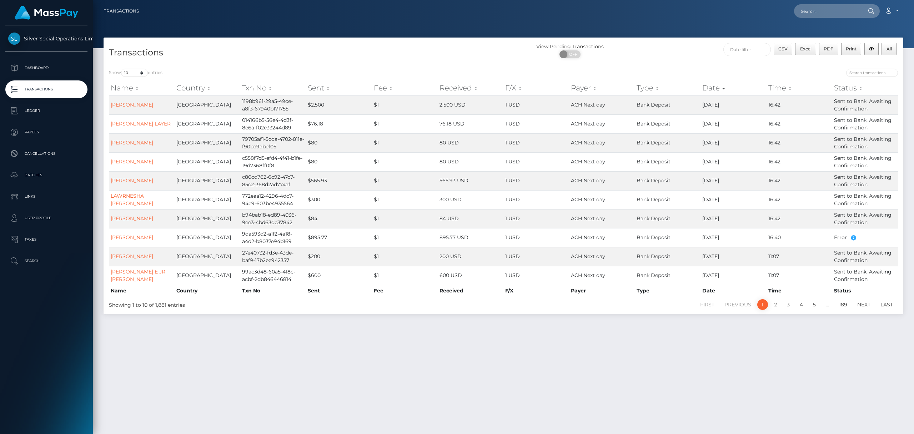 The width and height of the screenshot is (914, 434). What do you see at coordinates (273, 105) in the screenshot?
I see `td: 1198b961-29a5-49ce-a8f3-67940b171755` at bounding box center [273, 105].